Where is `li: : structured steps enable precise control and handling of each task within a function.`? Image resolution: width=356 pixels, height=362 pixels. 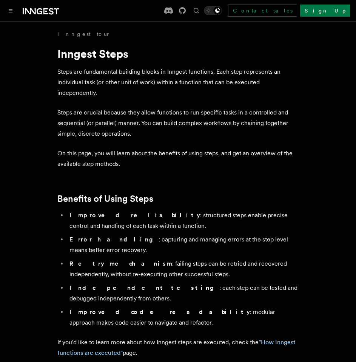 li: : structured steps enable precise control and handling of each task within a function. is located at coordinates (183, 221).